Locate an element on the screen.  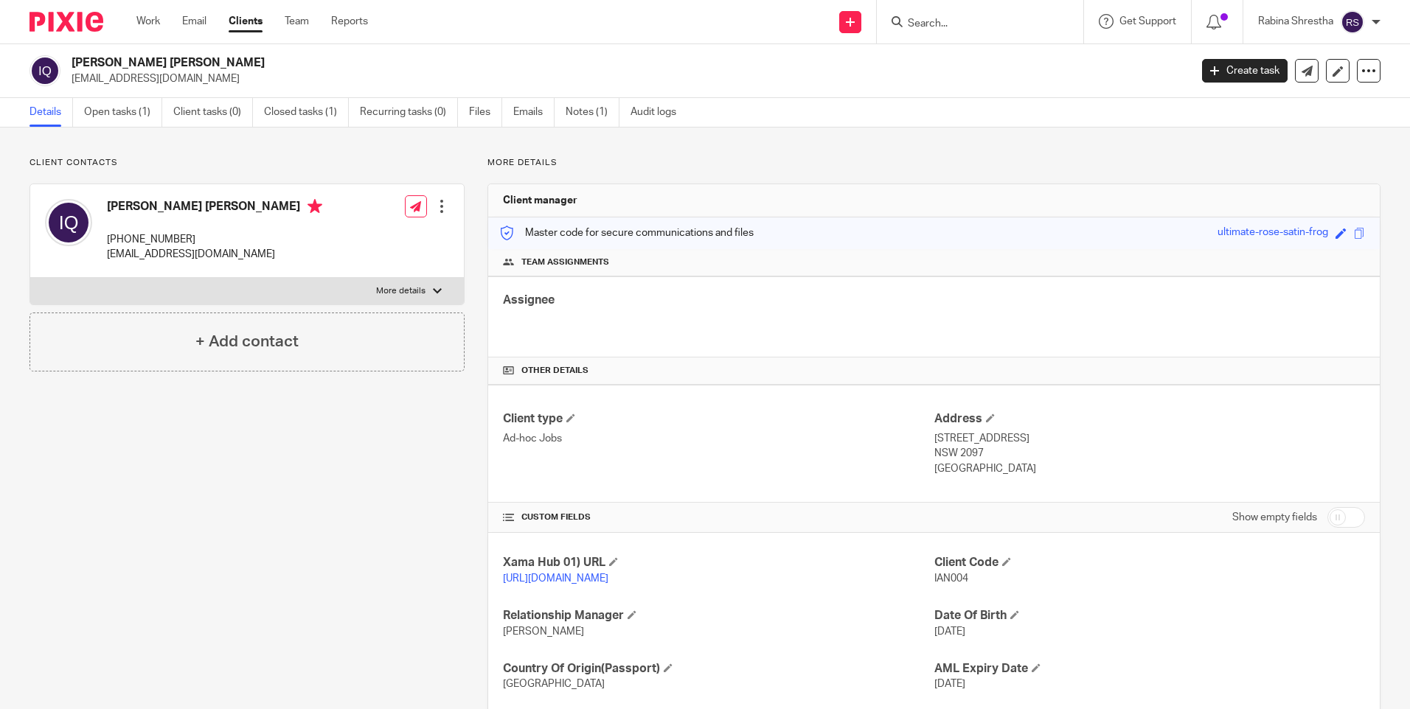
a: Email is located at coordinates (194, 21).